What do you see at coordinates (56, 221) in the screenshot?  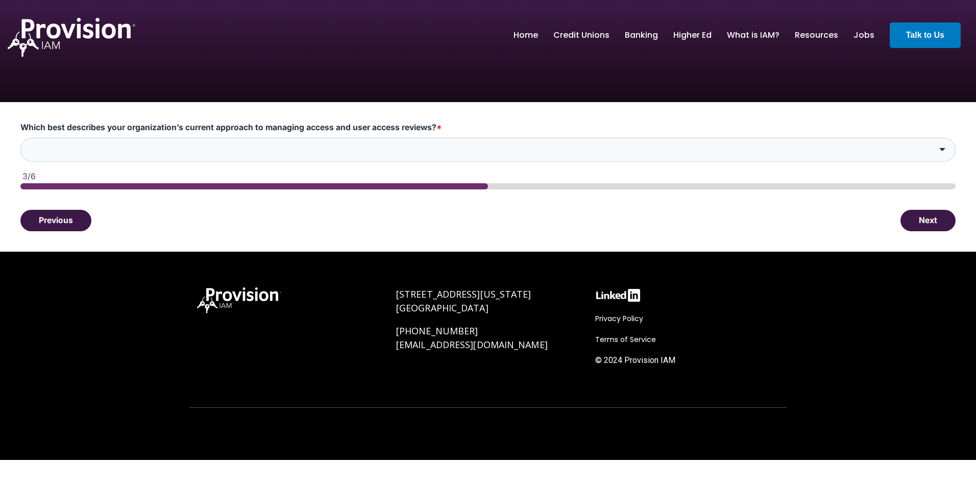 I see `button: Previous` at bounding box center [56, 221].